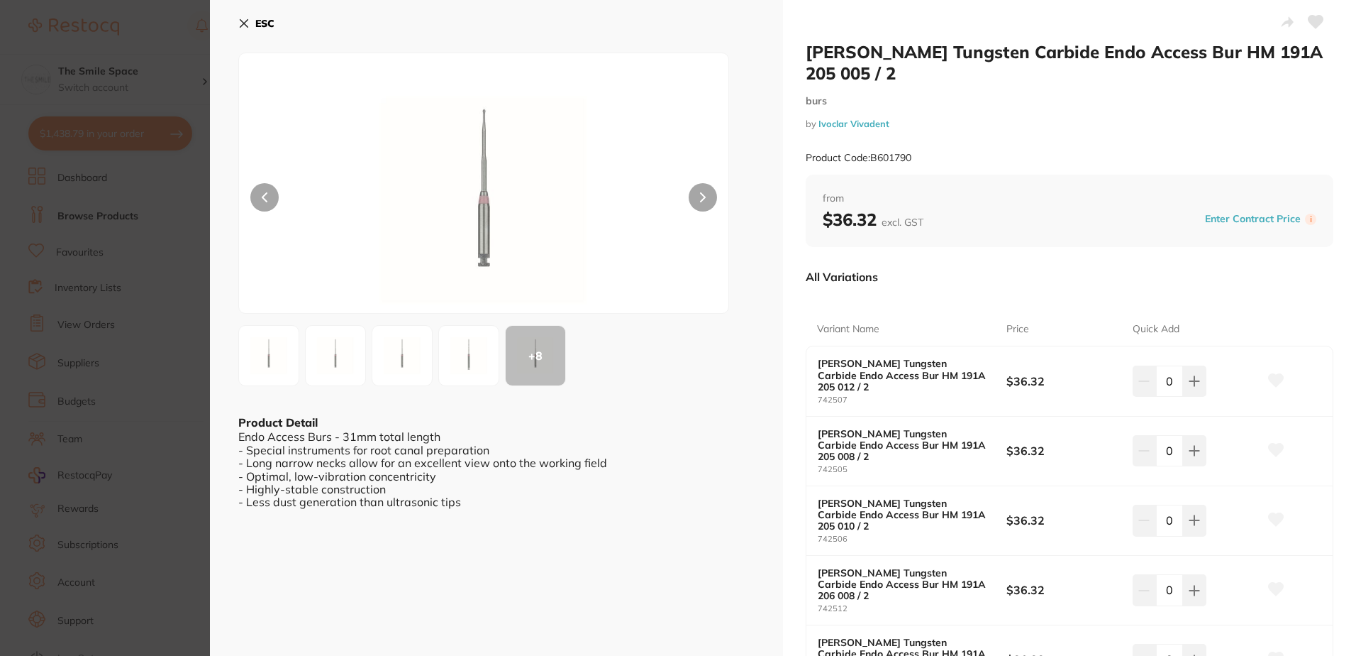  I want to click on button: +8, so click(536, 355).